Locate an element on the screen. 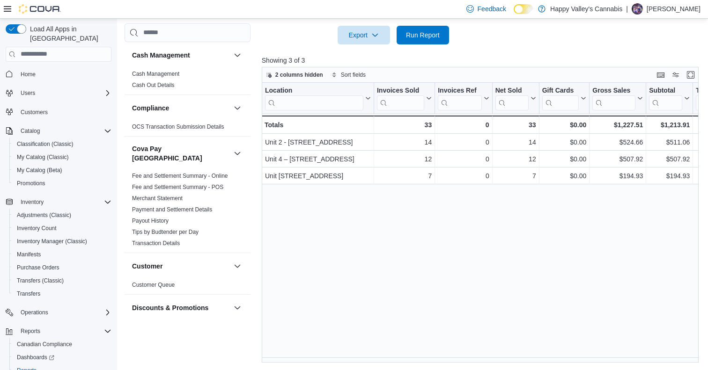  span: Catalog is located at coordinates (30, 131).